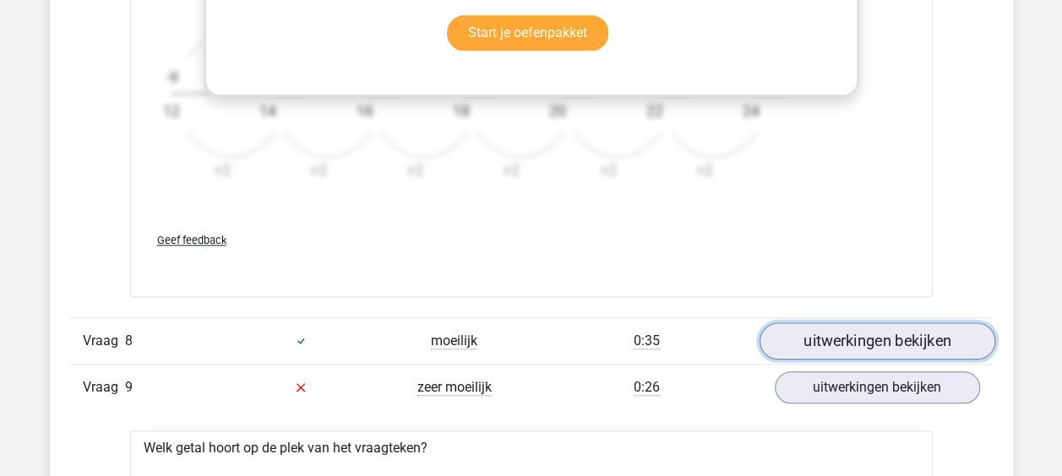  What do you see at coordinates (268, 111) in the screenshot?
I see `text: 14` at bounding box center [268, 111].